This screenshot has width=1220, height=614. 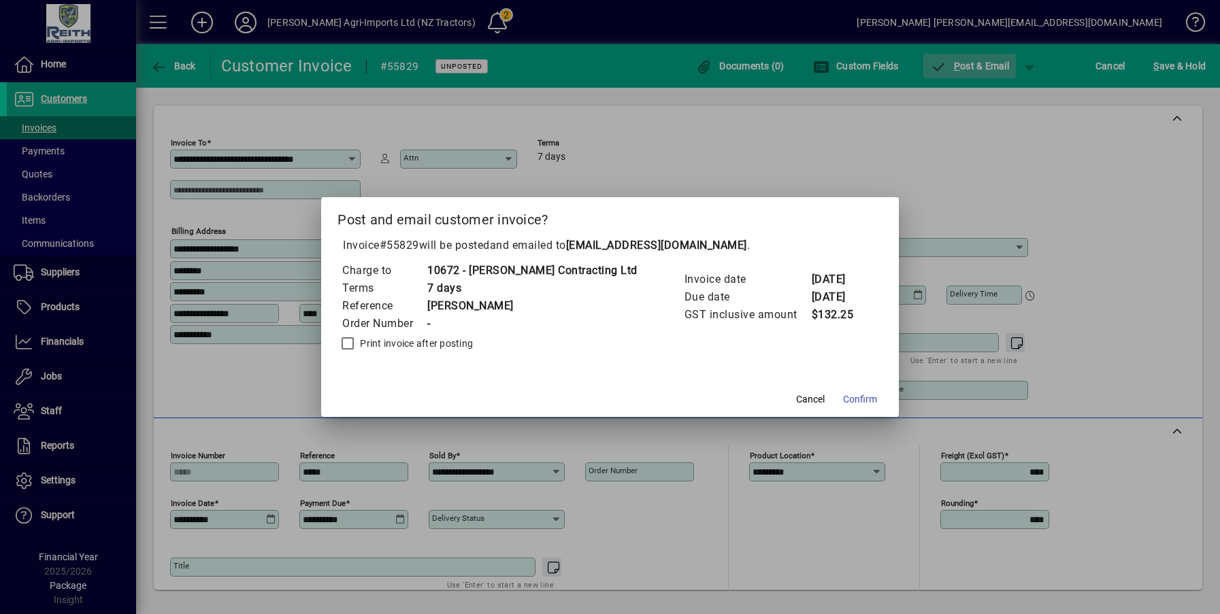 What do you see at coordinates (810, 399) in the screenshot?
I see `button: Cancel` at bounding box center [810, 399].